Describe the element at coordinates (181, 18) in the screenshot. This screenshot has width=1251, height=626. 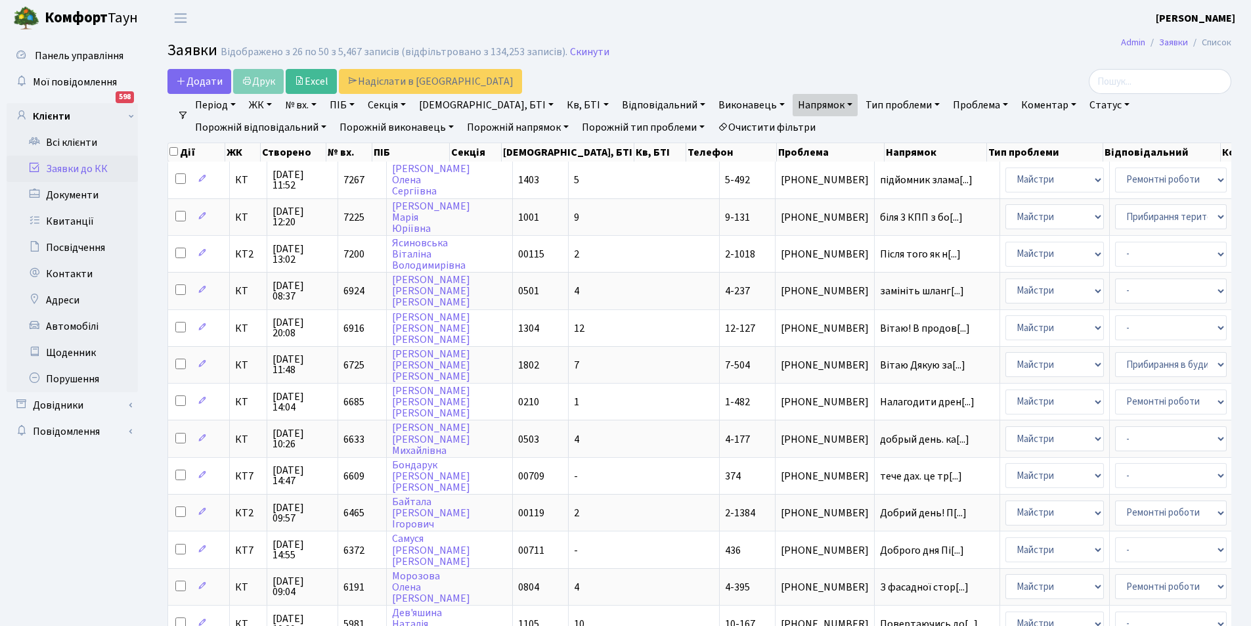
I see `button: Переключити навігацію` at that location.